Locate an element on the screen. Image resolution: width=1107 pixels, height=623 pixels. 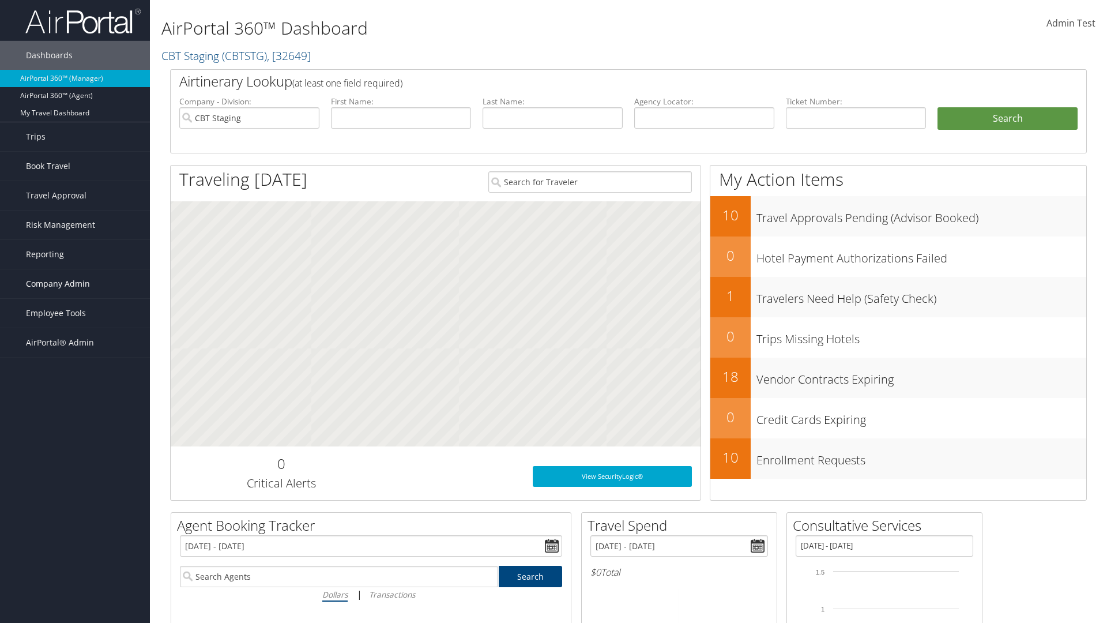
img: airportal-logo.png is located at coordinates (83, 21).